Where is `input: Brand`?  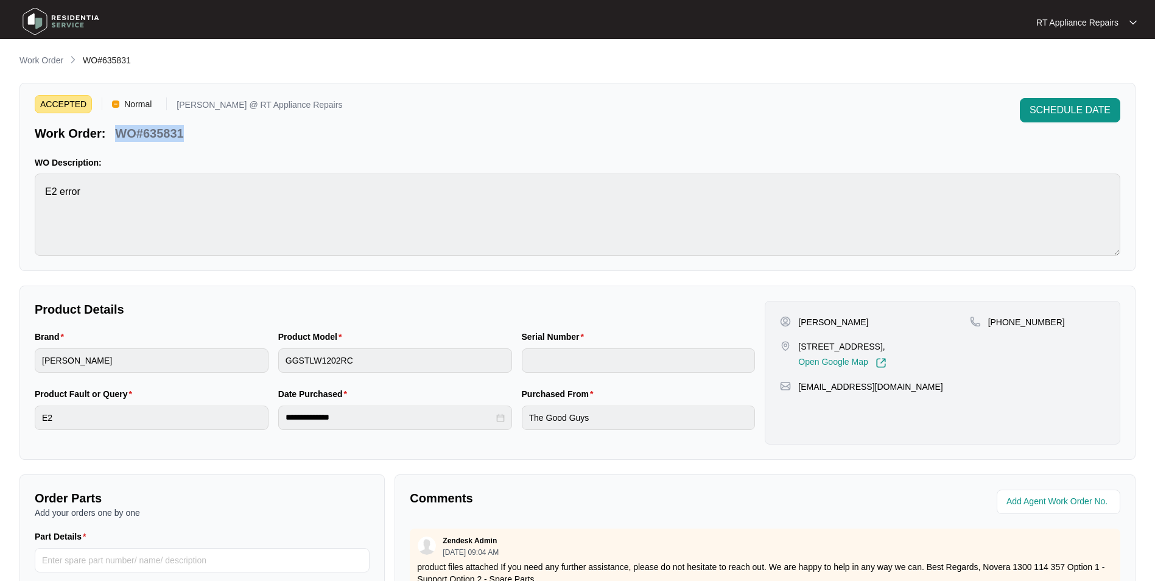
input: Brand is located at coordinates (152, 360).